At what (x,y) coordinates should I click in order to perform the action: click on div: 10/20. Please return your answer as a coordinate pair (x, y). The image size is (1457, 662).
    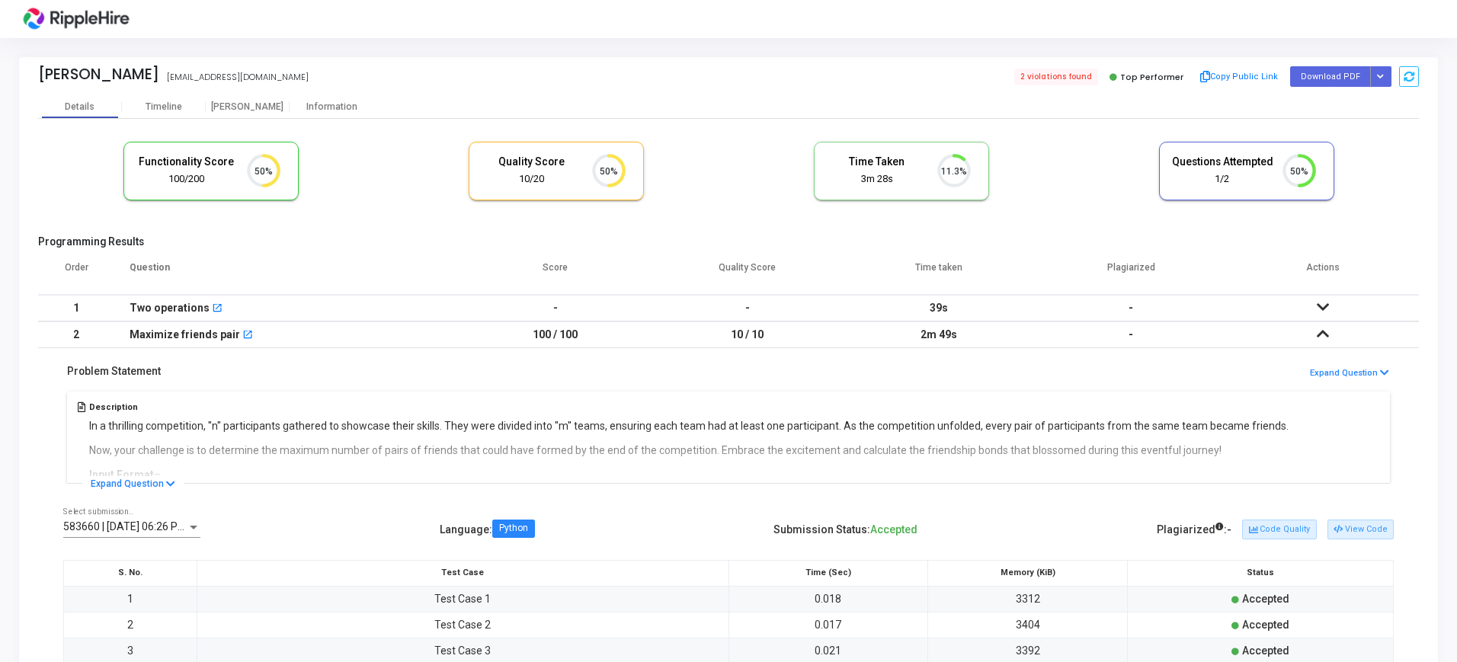
    Looking at the image, I should click on (532, 179).